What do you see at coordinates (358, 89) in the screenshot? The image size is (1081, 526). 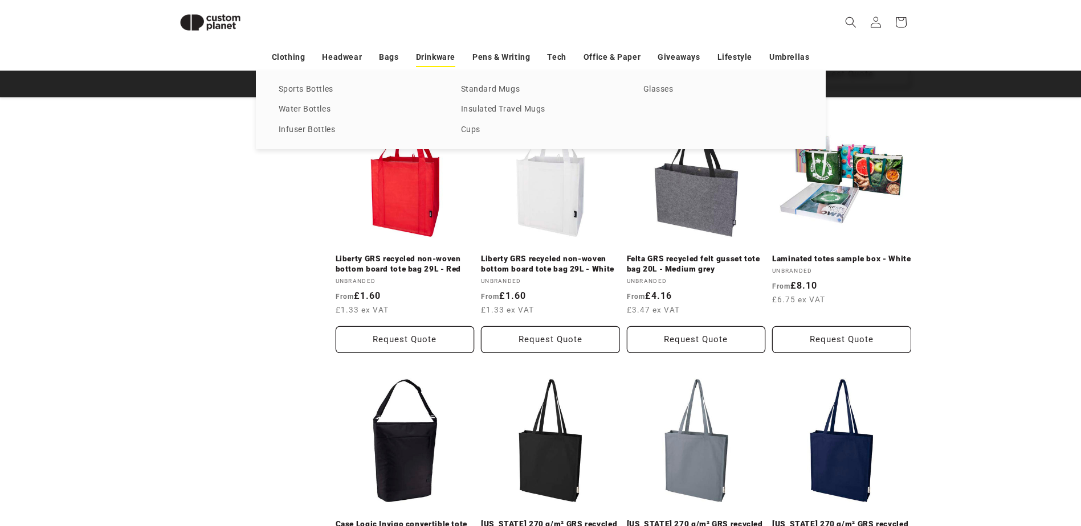 I see `a: Sports Bottles` at bounding box center [358, 89].